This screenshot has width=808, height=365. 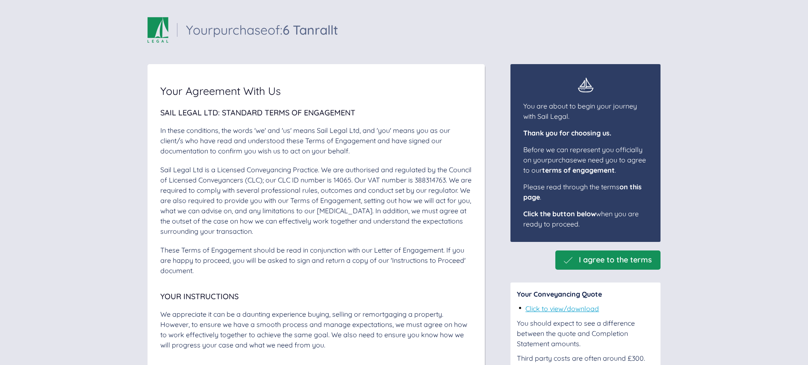 What do you see at coordinates (585, 333) in the screenshot?
I see `div: You should expect to see a difference between the quote and Completion Statement amounts.` at bounding box center [585, 333].